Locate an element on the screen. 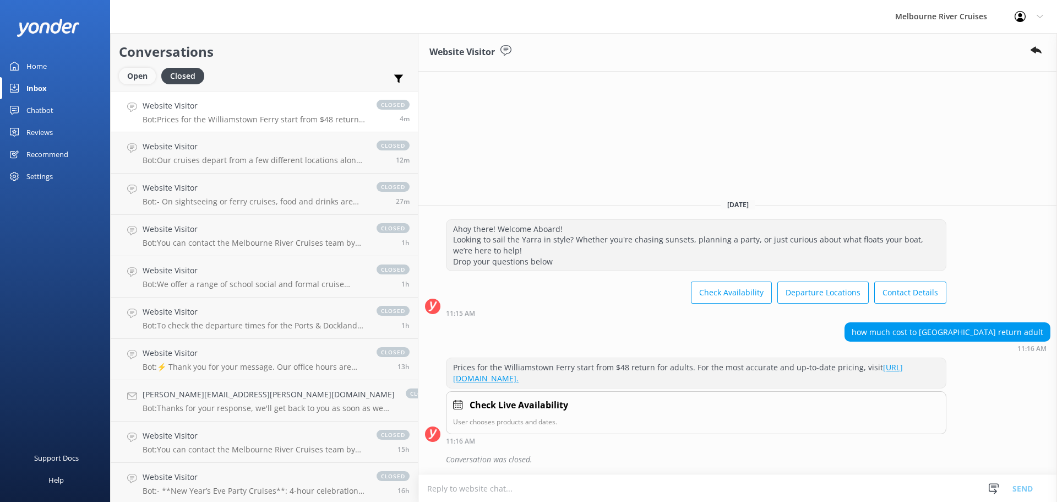 The width and height of the screenshot is (1057, 502). button: Check Availability is located at coordinates (731, 292).